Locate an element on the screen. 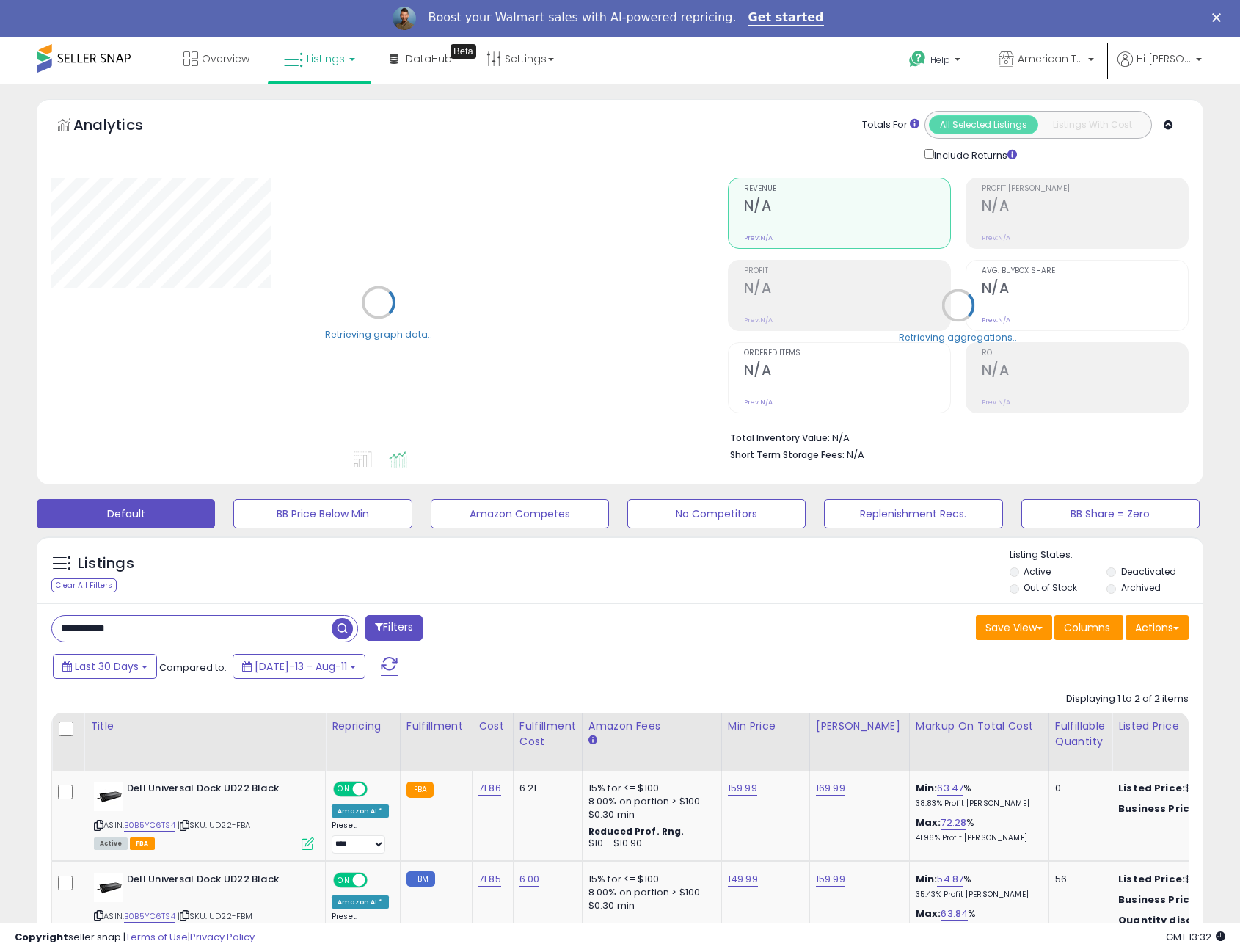 This screenshot has height=952, width=1240. button: BB Share = Zero is located at coordinates (1111, 513).